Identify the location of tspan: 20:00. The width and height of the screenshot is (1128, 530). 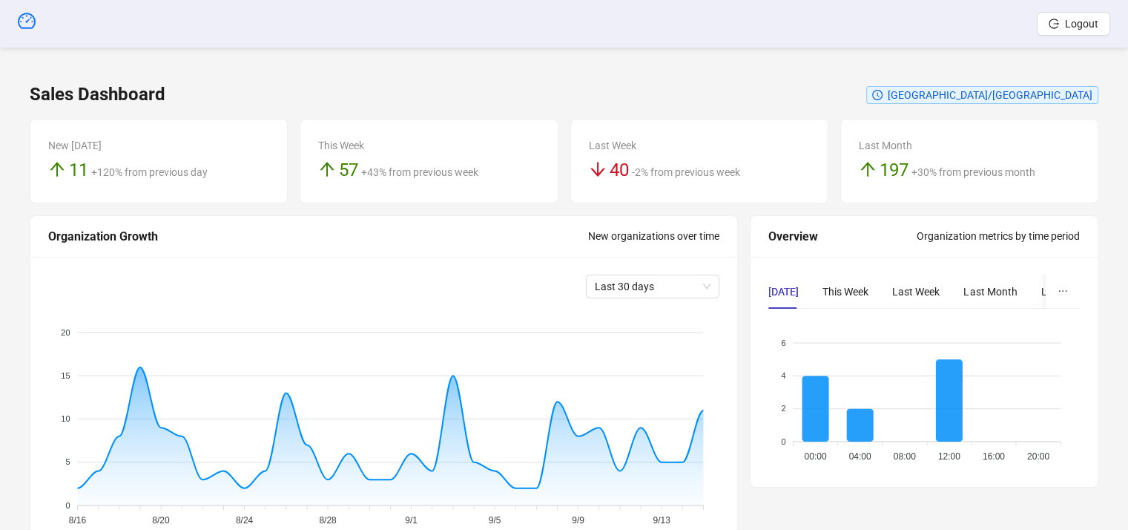
(1038, 456).